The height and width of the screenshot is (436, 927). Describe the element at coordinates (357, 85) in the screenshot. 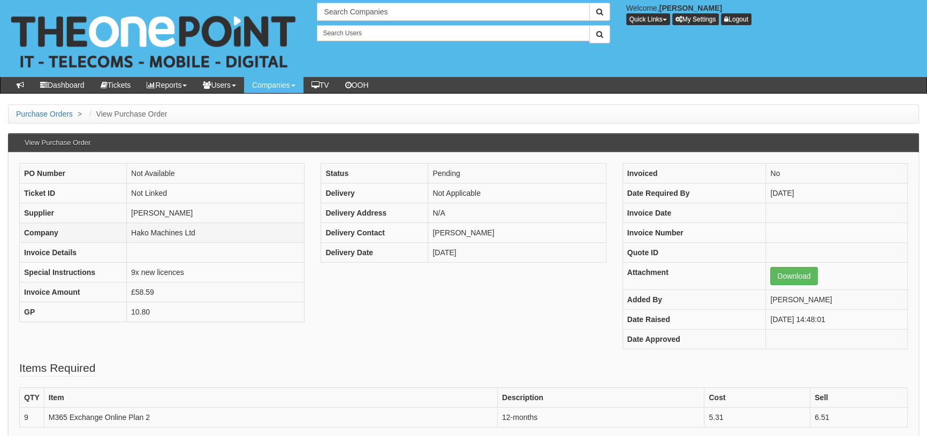

I see `a: OOH` at that location.